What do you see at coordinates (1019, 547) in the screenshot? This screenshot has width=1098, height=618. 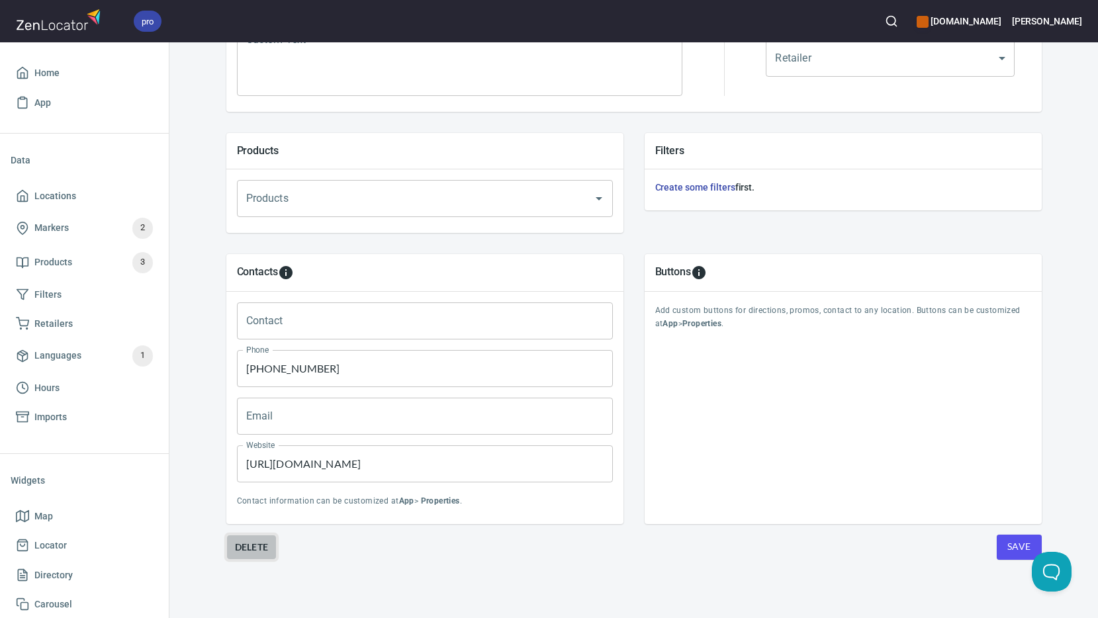 I see `button: Save` at bounding box center [1019, 547].